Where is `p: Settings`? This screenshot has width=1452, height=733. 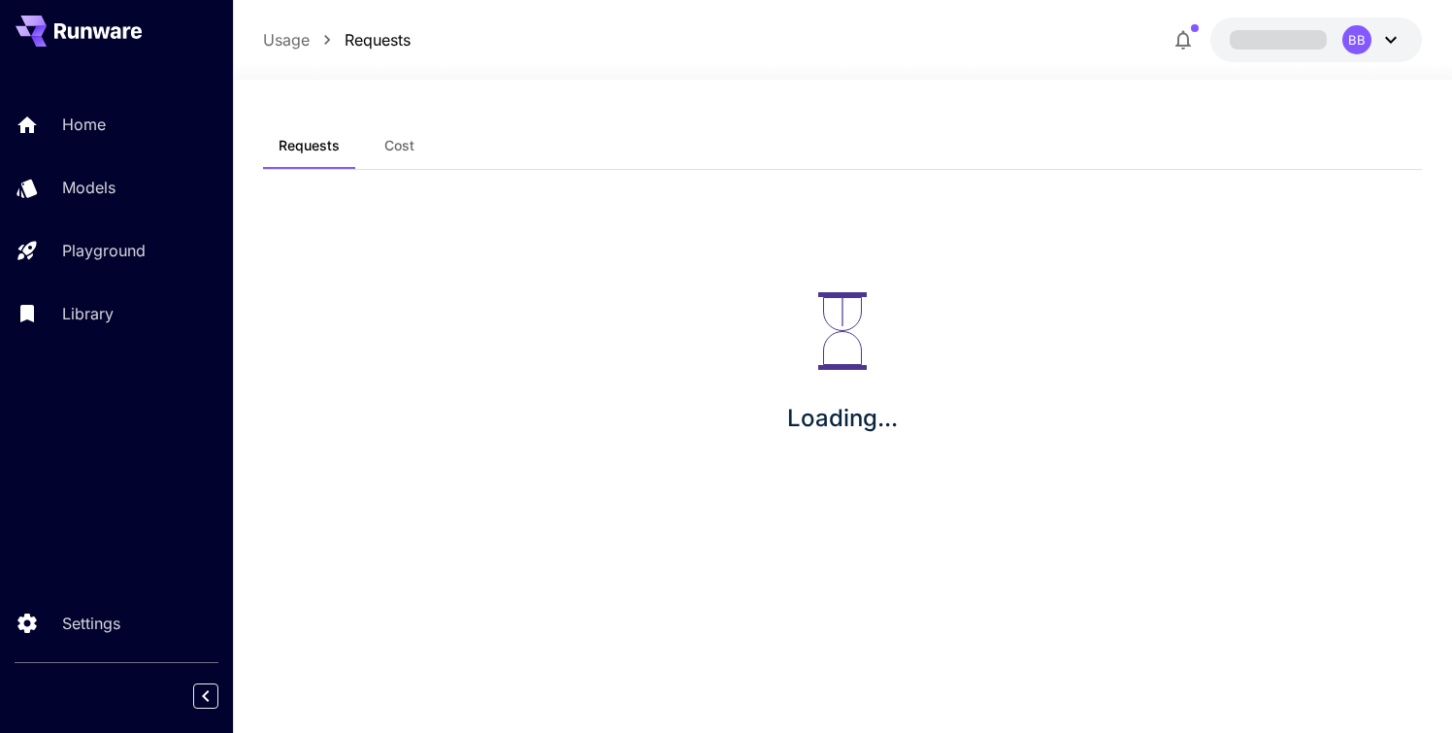
p: Settings is located at coordinates (91, 623).